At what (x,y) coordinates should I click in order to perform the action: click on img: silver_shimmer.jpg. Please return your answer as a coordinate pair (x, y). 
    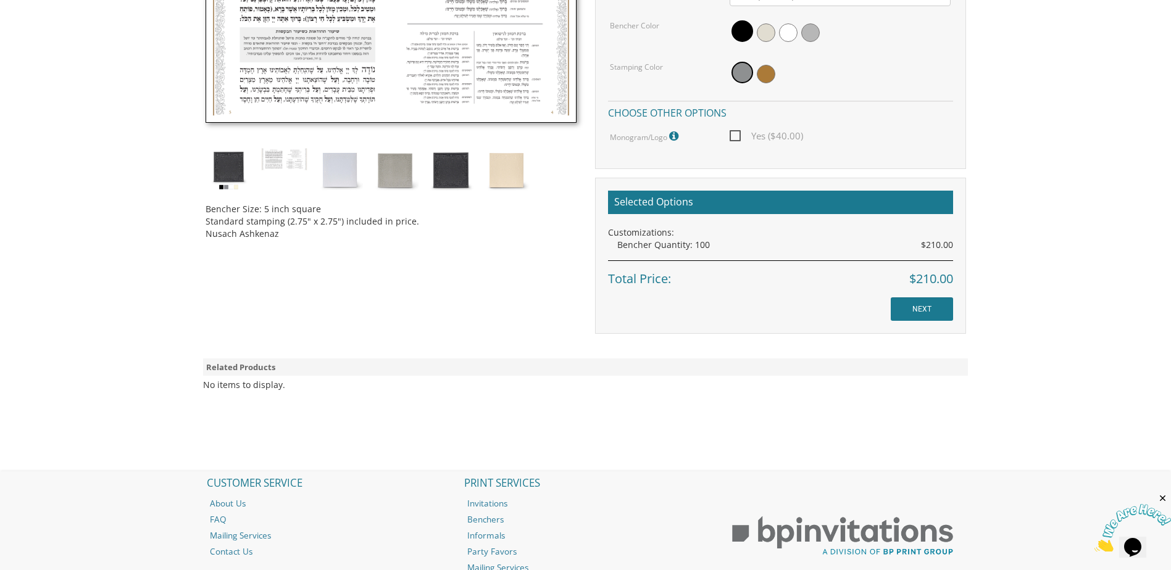
    Looking at the image, I should click on (395, 170).